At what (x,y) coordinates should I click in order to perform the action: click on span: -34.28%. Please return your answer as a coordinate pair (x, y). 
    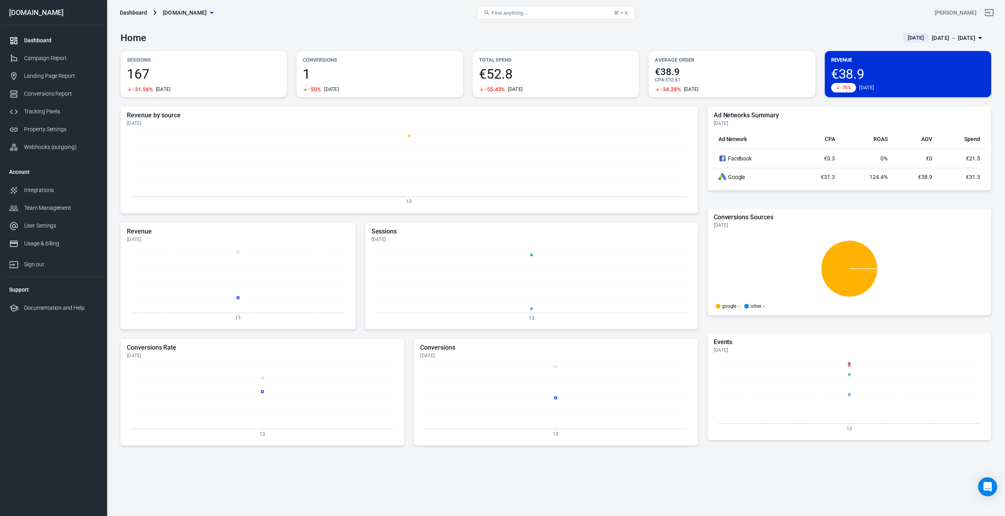
    Looking at the image, I should click on (671, 89).